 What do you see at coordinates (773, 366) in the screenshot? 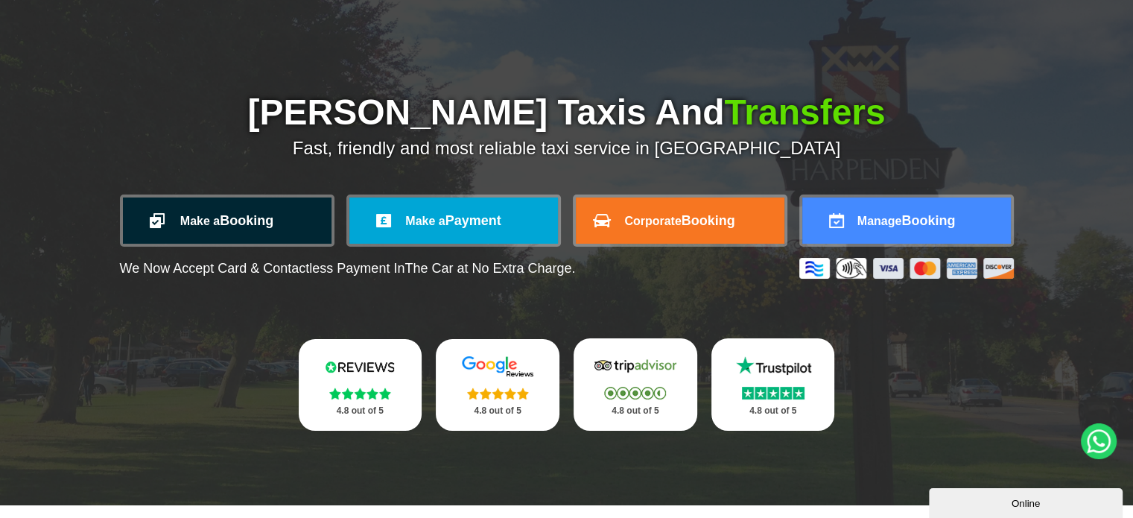
I see `img: Trustpilot` at bounding box center [773, 366].